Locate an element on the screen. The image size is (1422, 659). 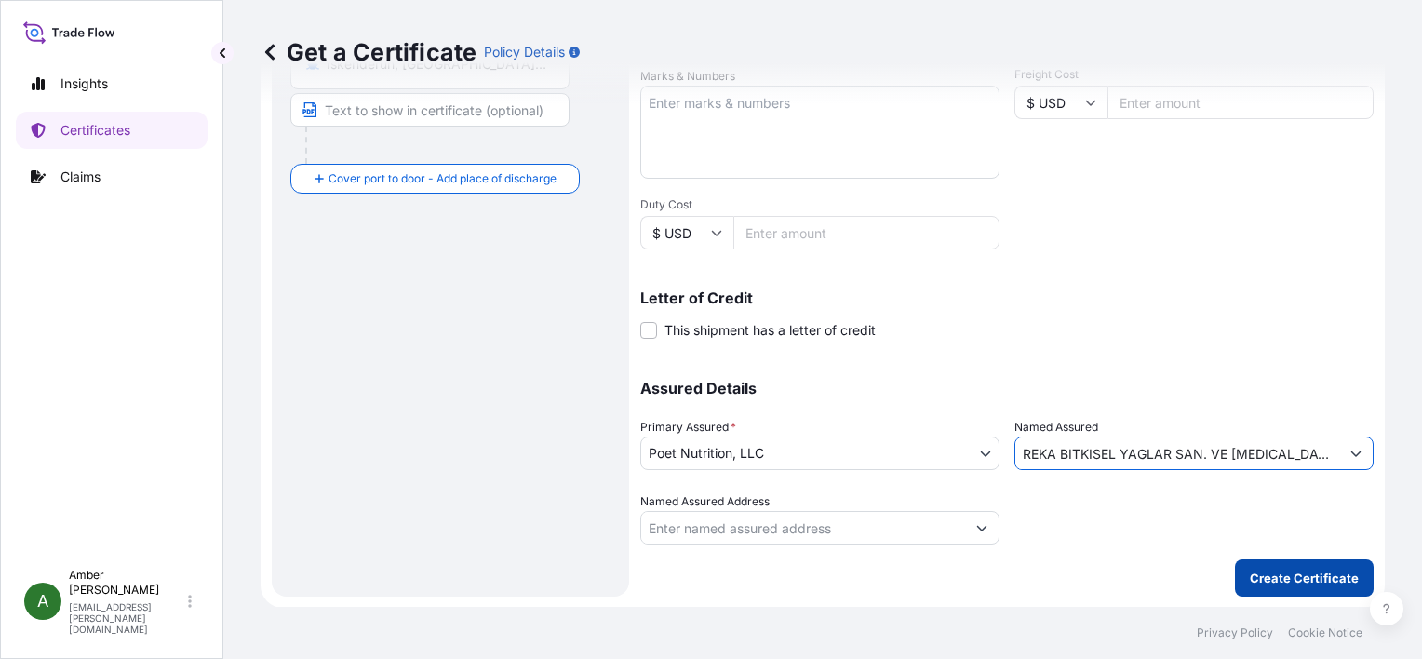
button: Create Certificate is located at coordinates (1304, 578).